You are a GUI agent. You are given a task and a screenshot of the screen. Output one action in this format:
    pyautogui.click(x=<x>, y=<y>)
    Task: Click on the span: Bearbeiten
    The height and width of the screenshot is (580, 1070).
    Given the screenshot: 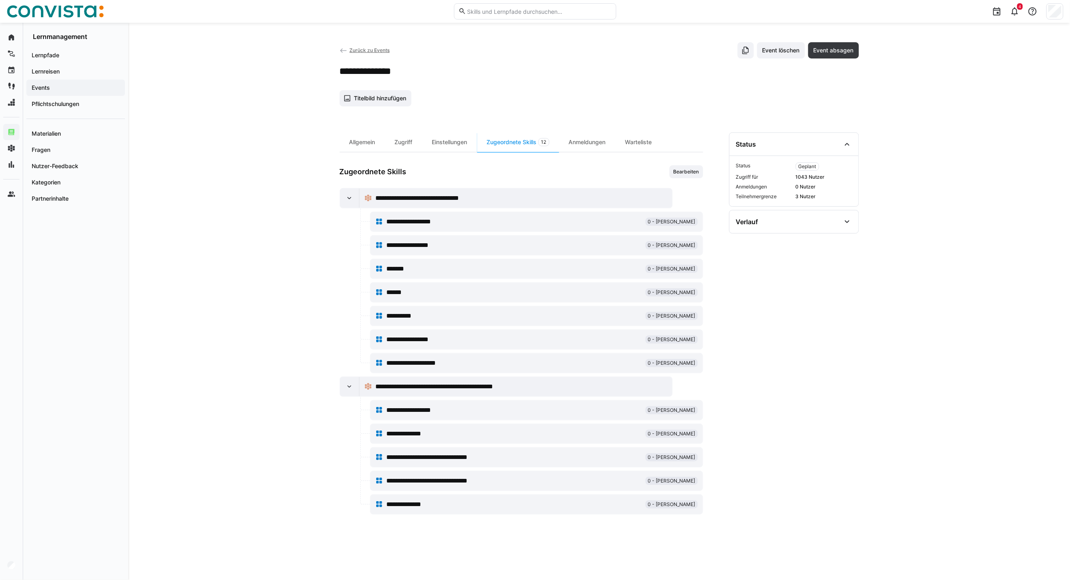 What is the action you would take?
    pyautogui.click(x=686, y=172)
    